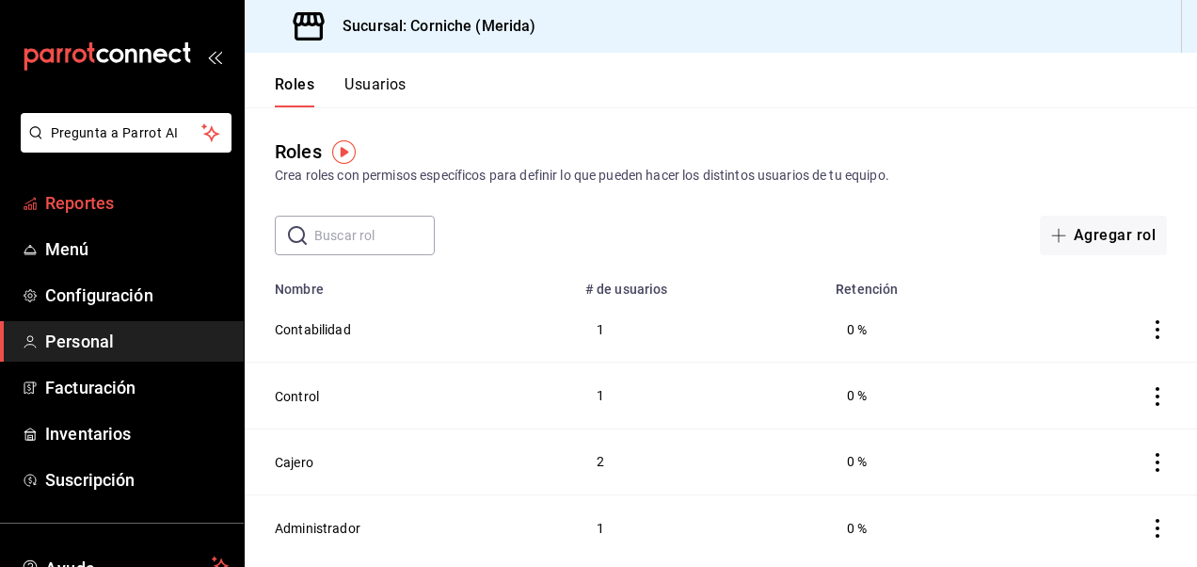  I want to click on a: Pregunta a Parrot AI, so click(122, 146).